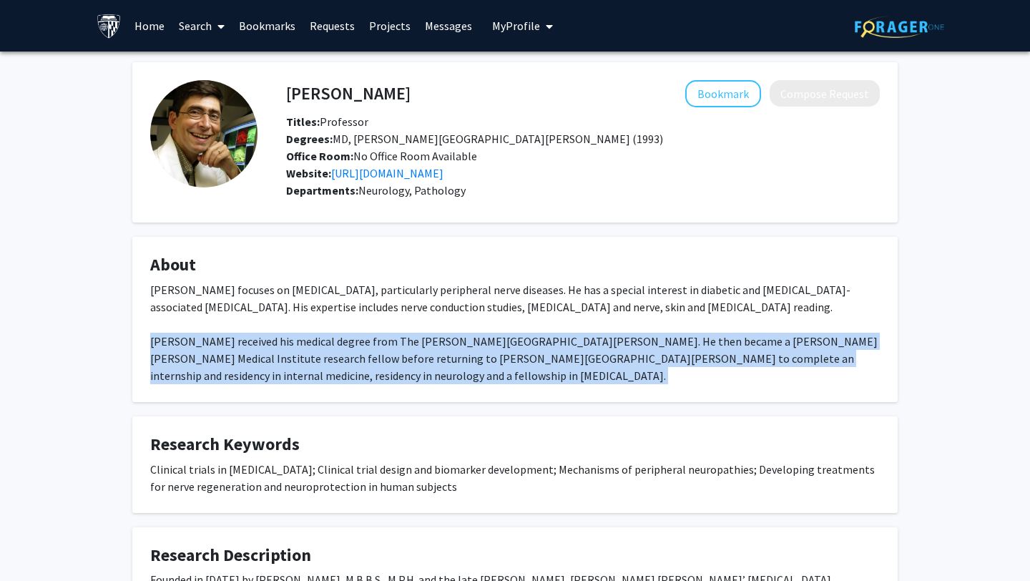 The height and width of the screenshot is (581, 1030). What do you see at coordinates (515, 26) in the screenshot?
I see `span: My Profile` at bounding box center [515, 26].